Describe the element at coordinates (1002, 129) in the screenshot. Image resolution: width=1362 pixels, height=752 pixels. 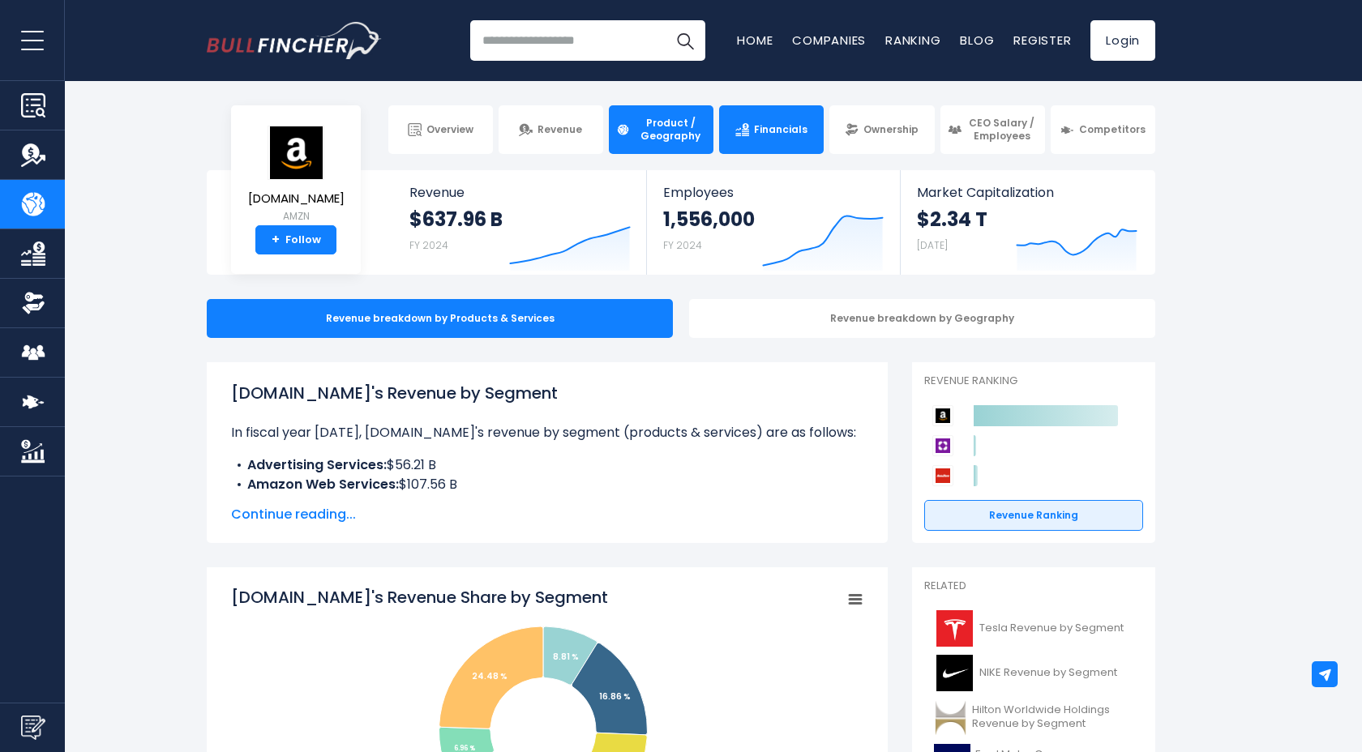
I see `span: CEO Salary / Employees` at that location.